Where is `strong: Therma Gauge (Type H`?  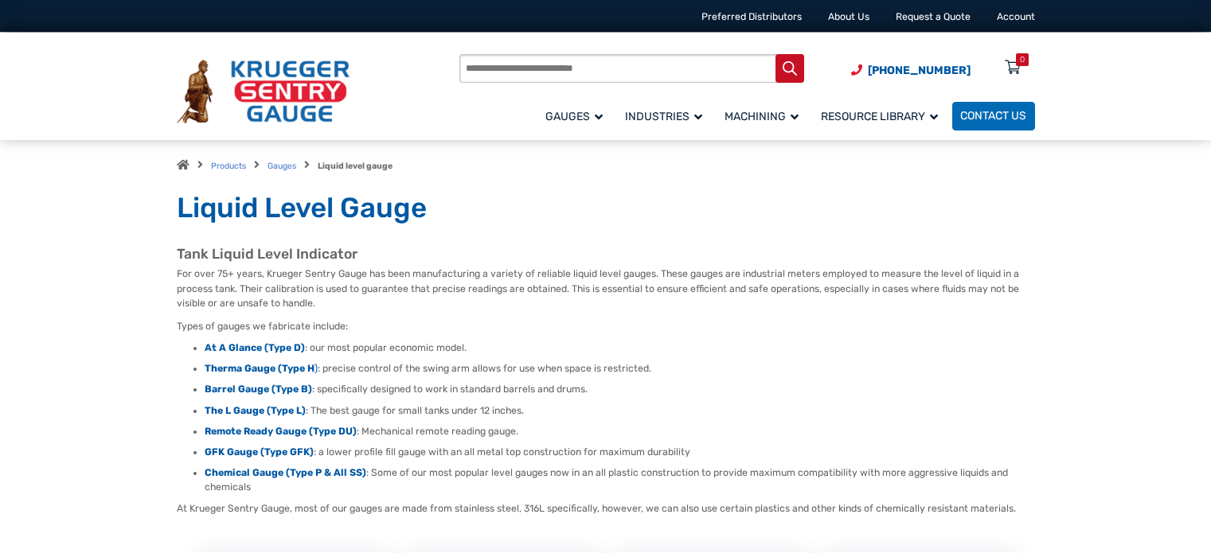 strong: Therma Gauge (Type H is located at coordinates (259, 369).